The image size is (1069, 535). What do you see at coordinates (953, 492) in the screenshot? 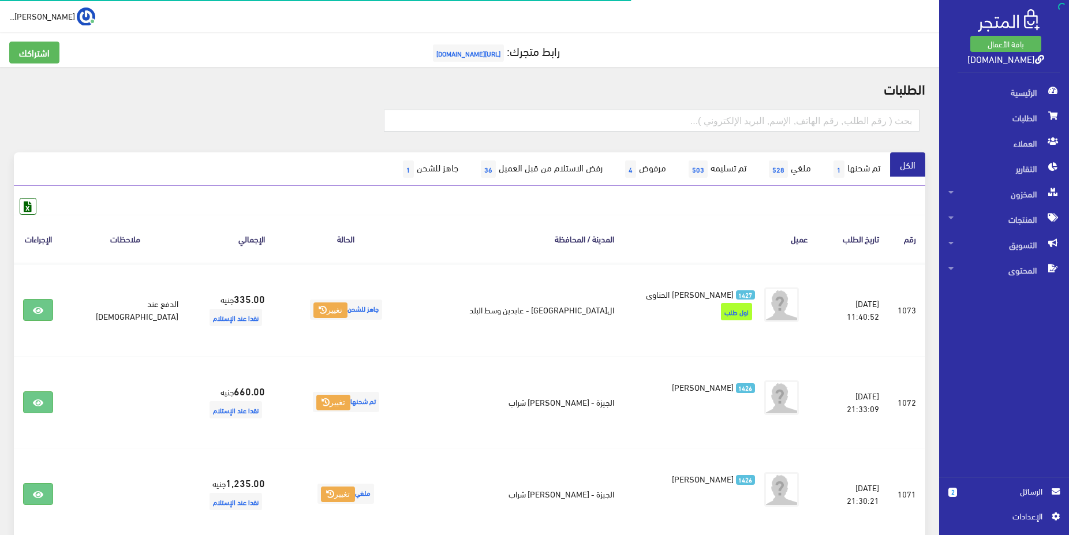
I see `span: 2` at bounding box center [953, 492].